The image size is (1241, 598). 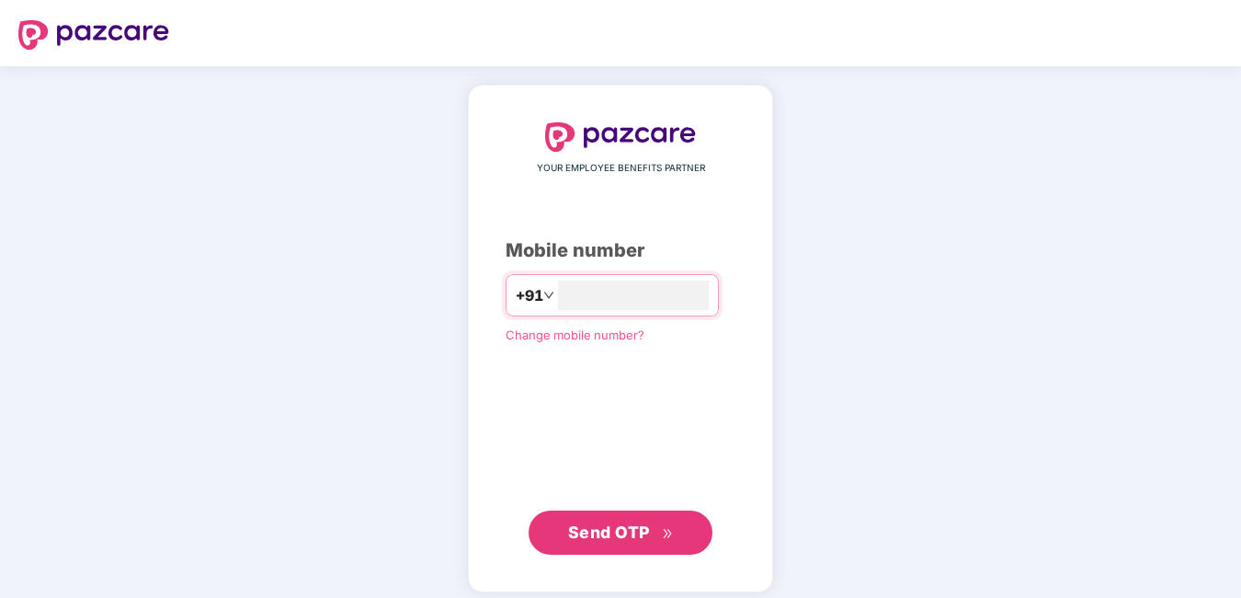 What do you see at coordinates (609, 531) in the screenshot?
I see `span: Send OTP` at bounding box center [609, 531].